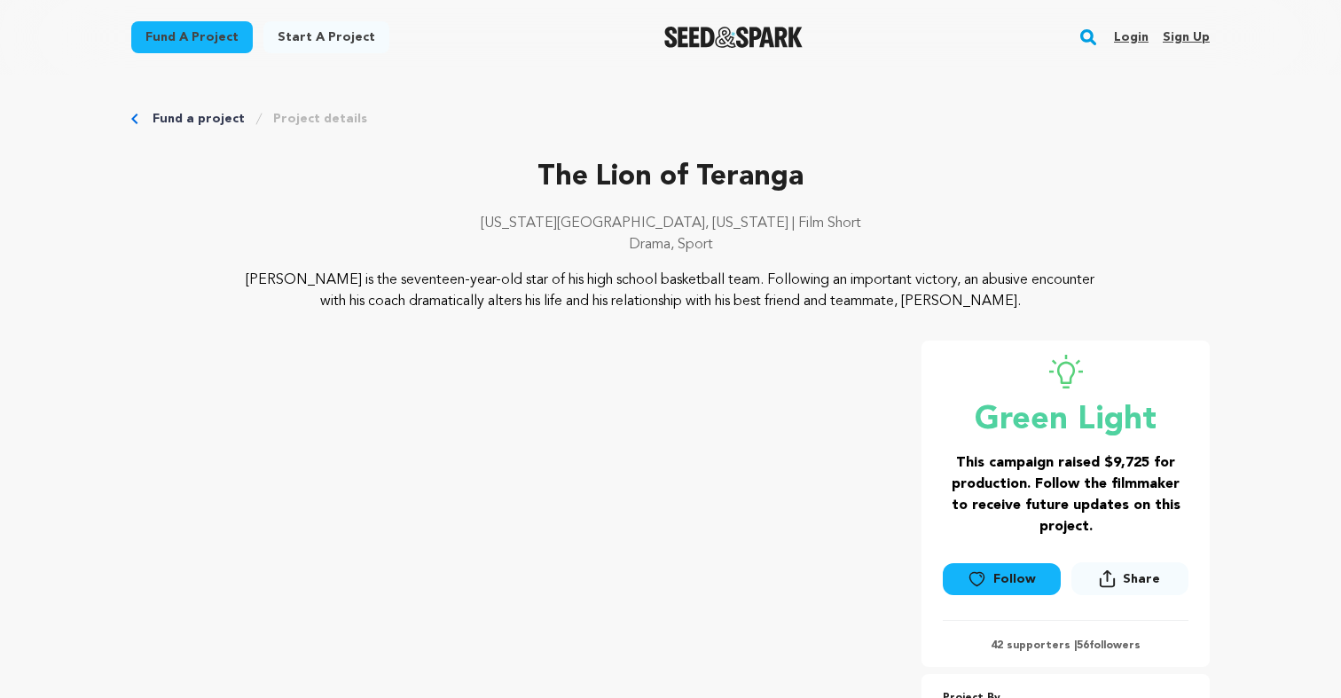 The height and width of the screenshot is (698, 1341). What do you see at coordinates (733, 37) in the screenshot?
I see `img: Seed&Spark Logo Dark Mode` at bounding box center [733, 37].